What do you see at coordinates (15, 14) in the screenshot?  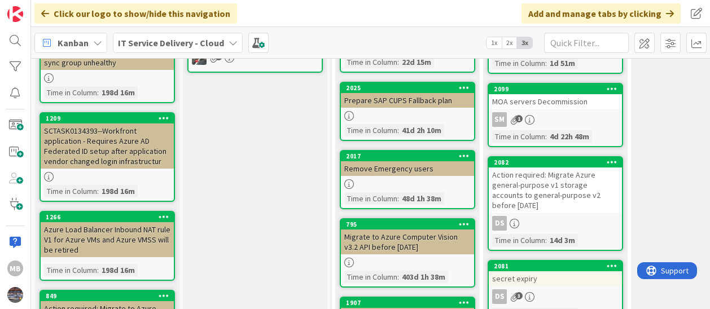 I see `img: Visit kanbanzone.com` at bounding box center [15, 14].